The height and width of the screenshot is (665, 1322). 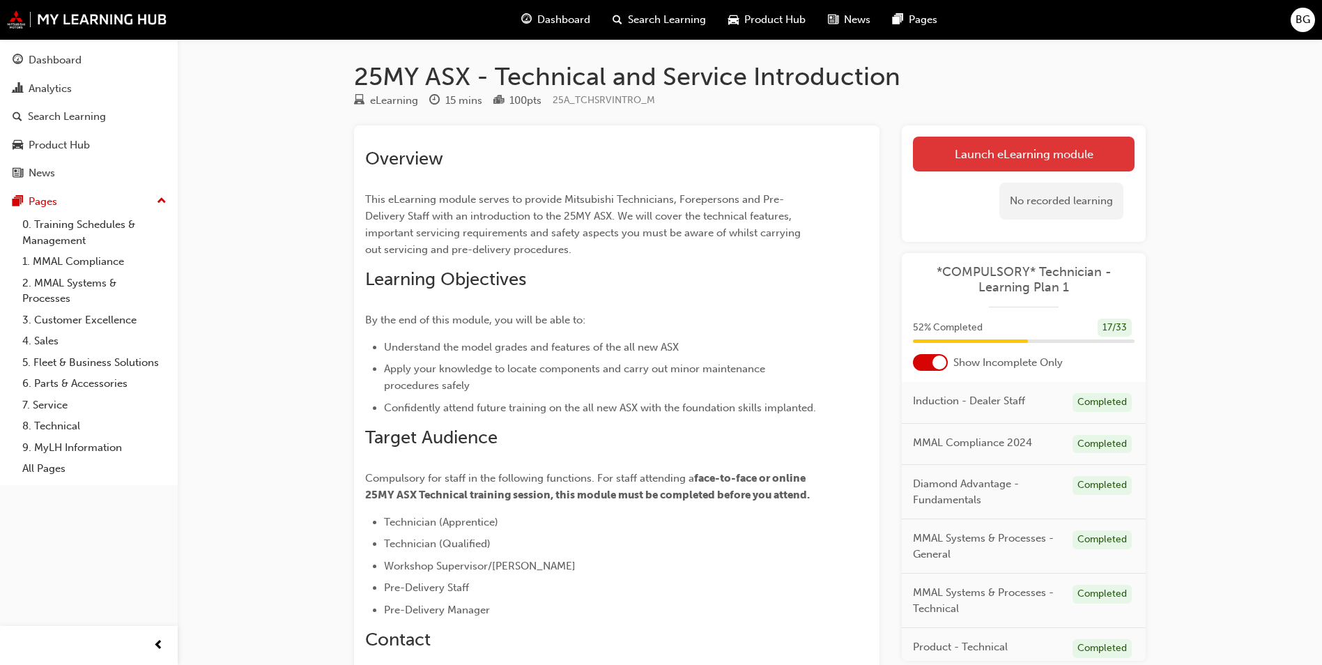 What do you see at coordinates (88, 201) in the screenshot?
I see `button: Pages` at bounding box center [88, 201].